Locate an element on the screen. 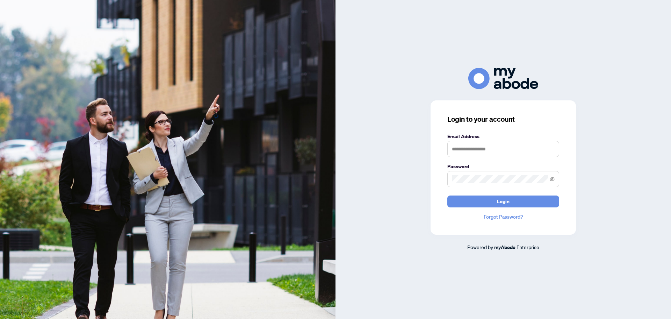 Image resolution: width=671 pixels, height=319 pixels. span: eye-invisible is located at coordinates (552, 179).